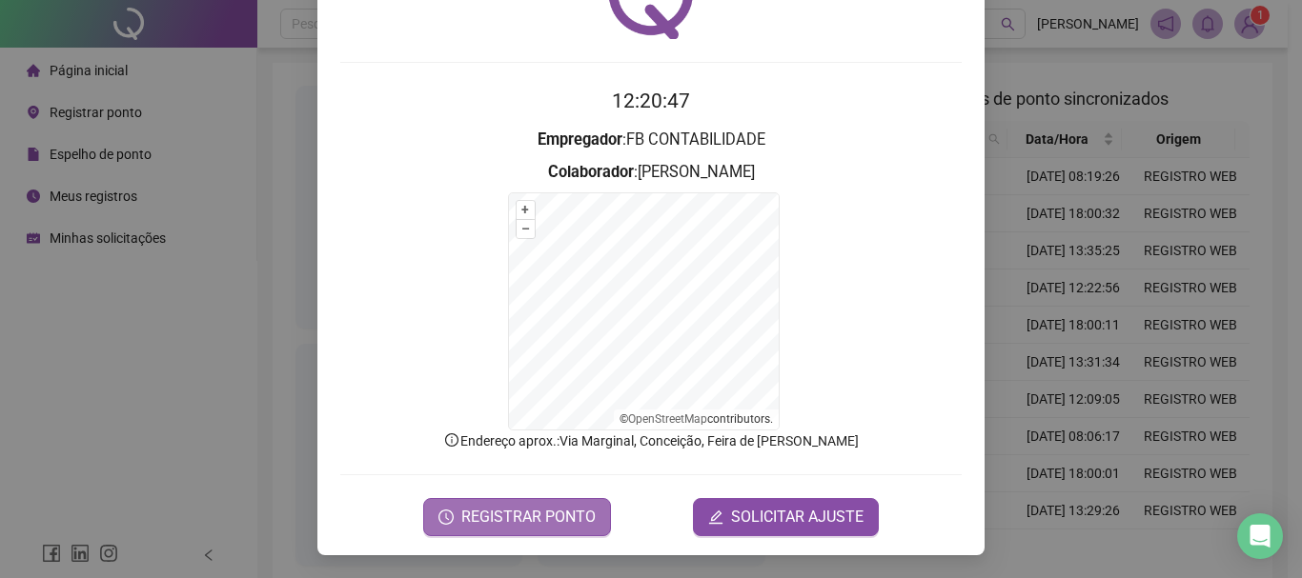 The image size is (1302, 578). I want to click on strong: Colaborador, so click(591, 172).